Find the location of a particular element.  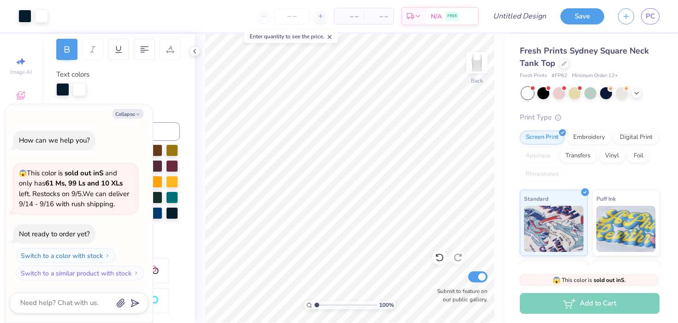

img: Switch to a similar product with stock is located at coordinates (136, 273).